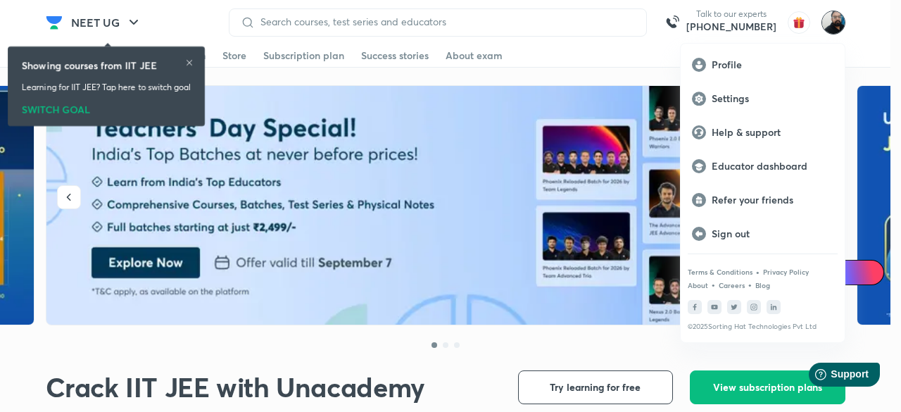  Describe the element at coordinates (762, 285) in the screenshot. I see `a: Blog` at that location.